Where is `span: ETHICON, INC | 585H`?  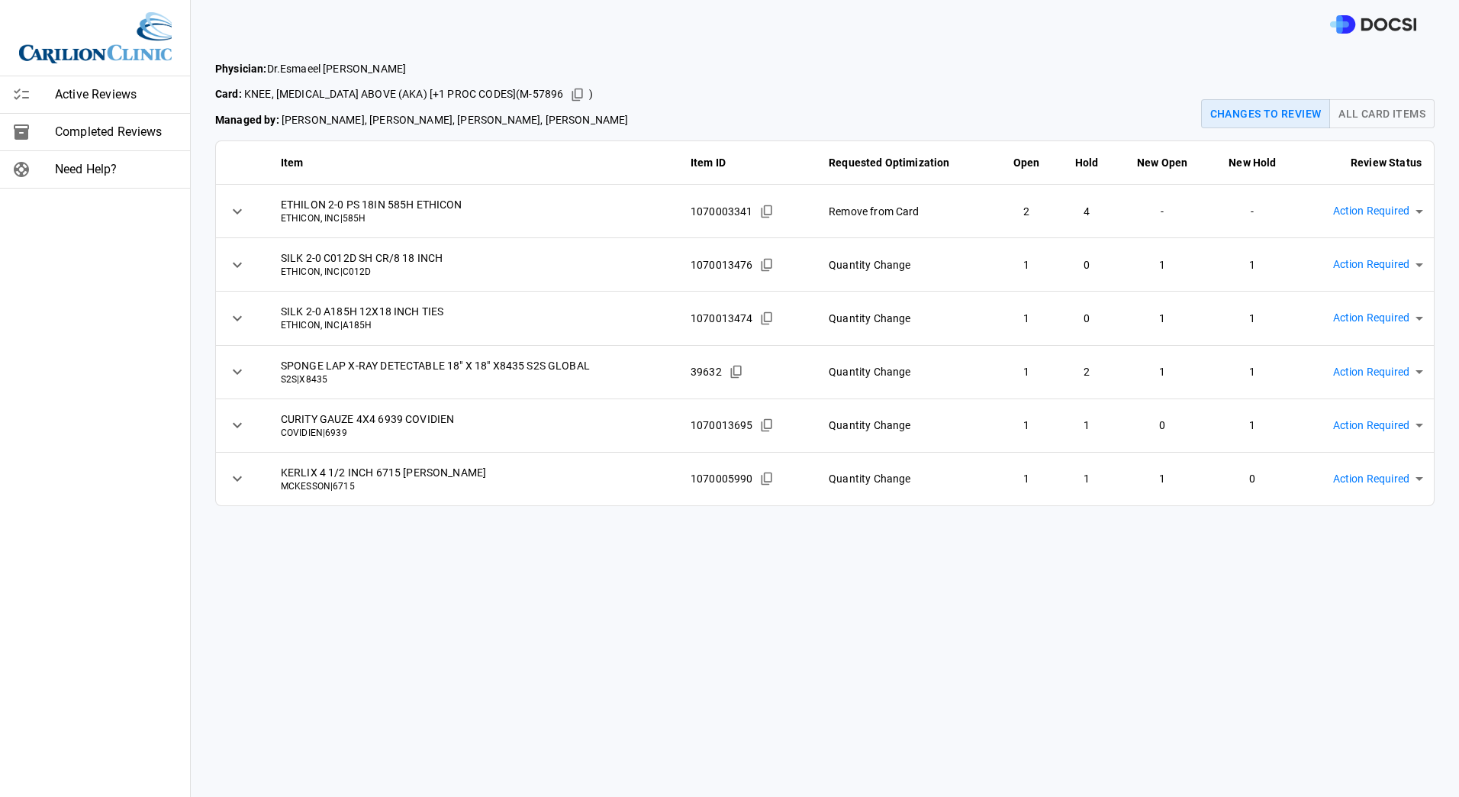 span: ETHICON, INC | 585H is located at coordinates (473, 218).